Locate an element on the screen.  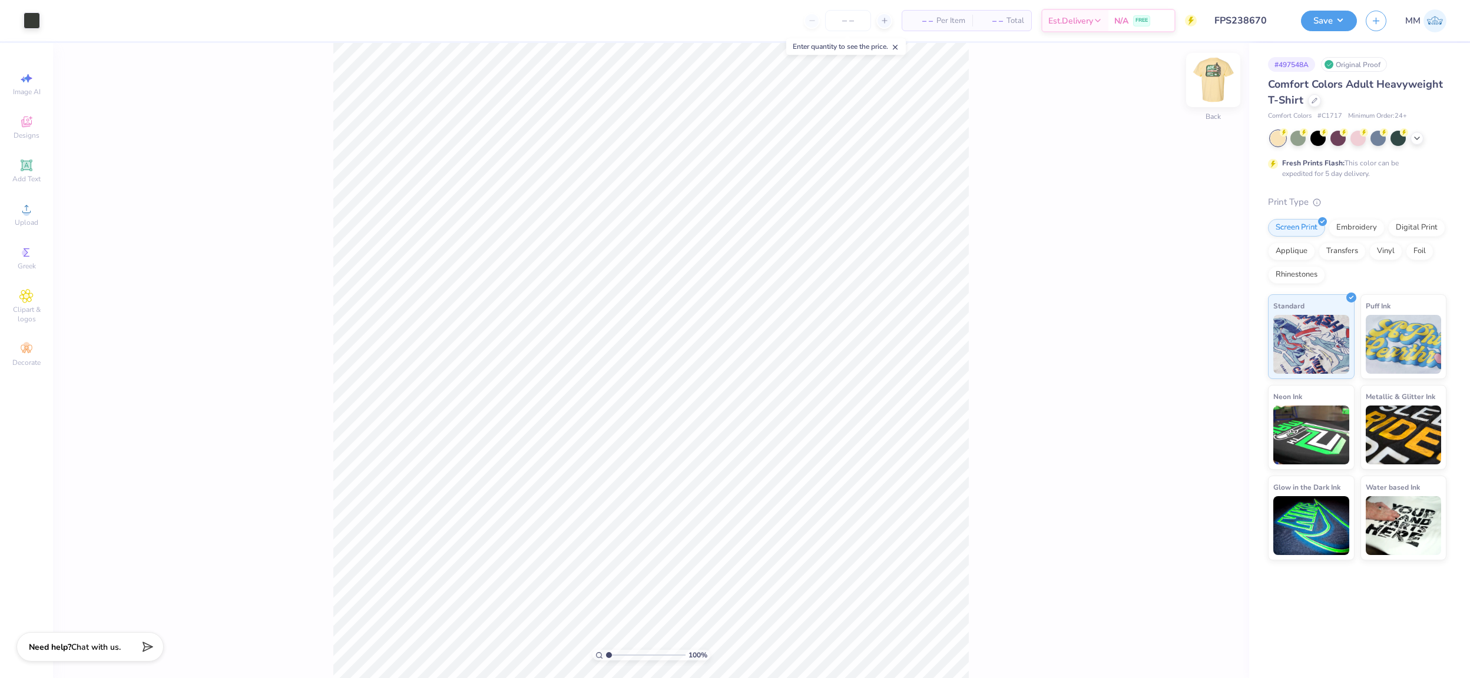
span: Decorate is located at coordinates (27, 363).